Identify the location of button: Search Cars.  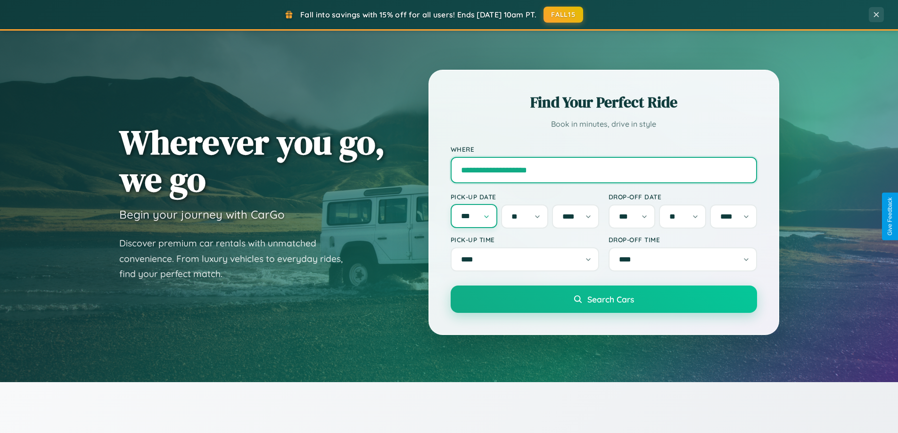
(604, 299).